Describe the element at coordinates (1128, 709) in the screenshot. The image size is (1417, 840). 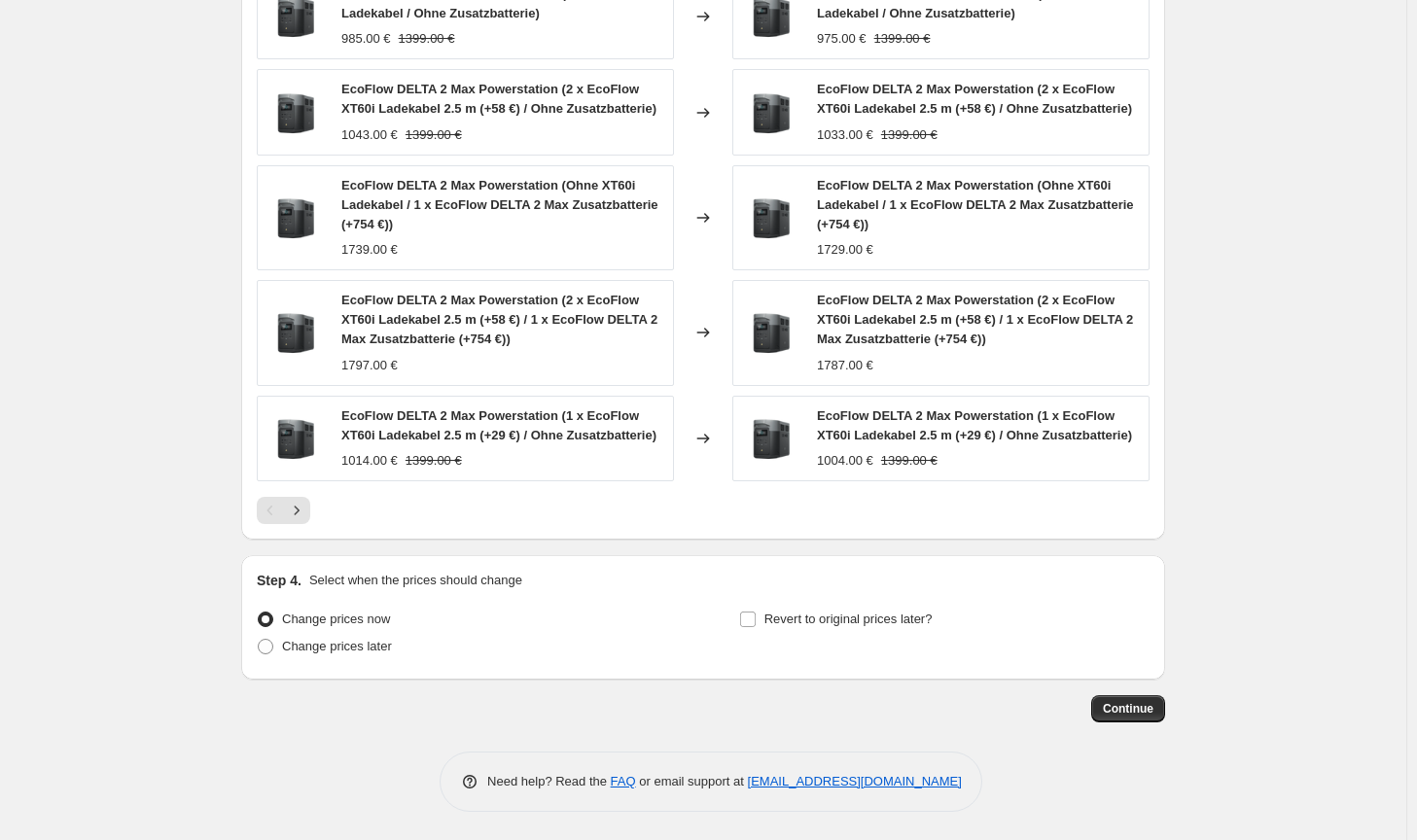
I see `button: Continue` at that location.